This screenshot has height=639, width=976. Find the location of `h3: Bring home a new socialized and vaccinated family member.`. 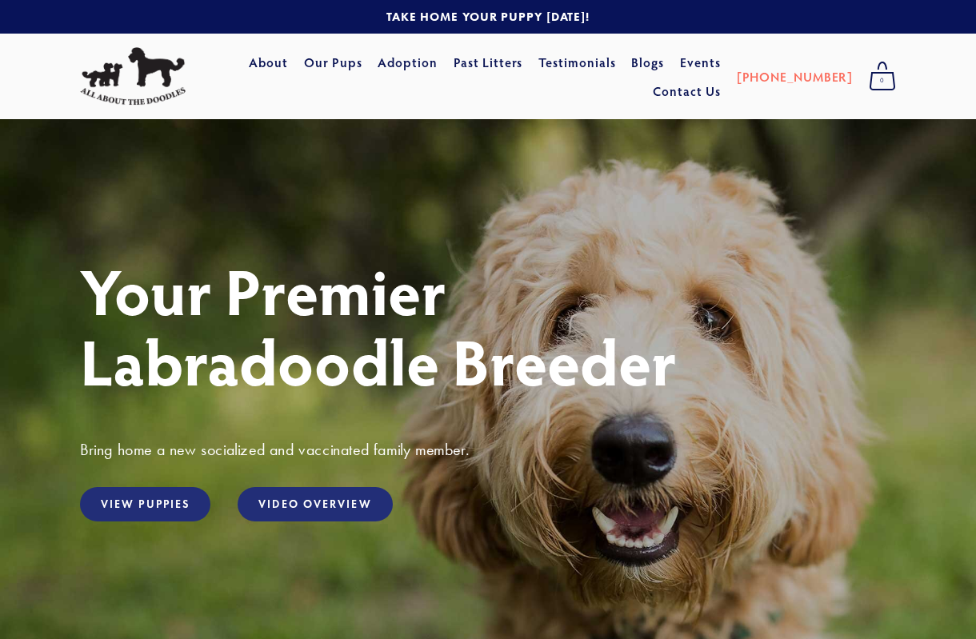

h3: Bring home a new socialized and vaccinated family member. is located at coordinates (488, 450).